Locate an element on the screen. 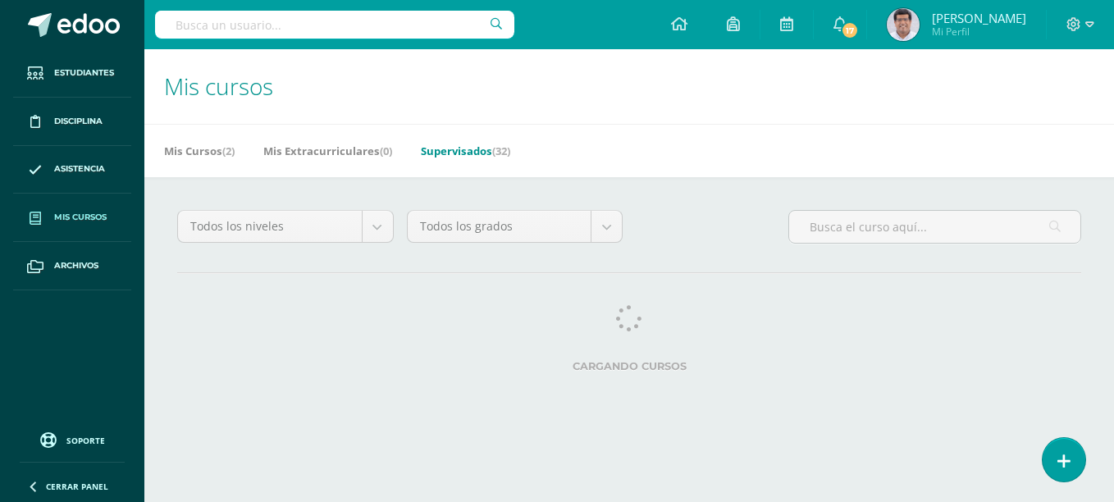 The height and width of the screenshot is (502, 1114). span: (32) is located at coordinates (501, 151).